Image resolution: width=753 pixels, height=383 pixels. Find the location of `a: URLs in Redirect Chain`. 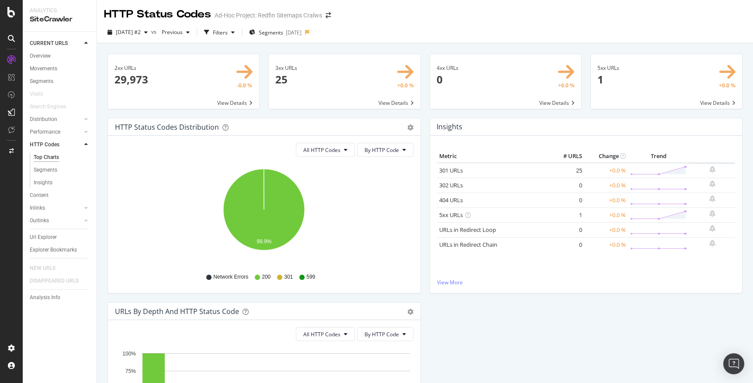

a: URLs in Redirect Chain is located at coordinates (468, 245).